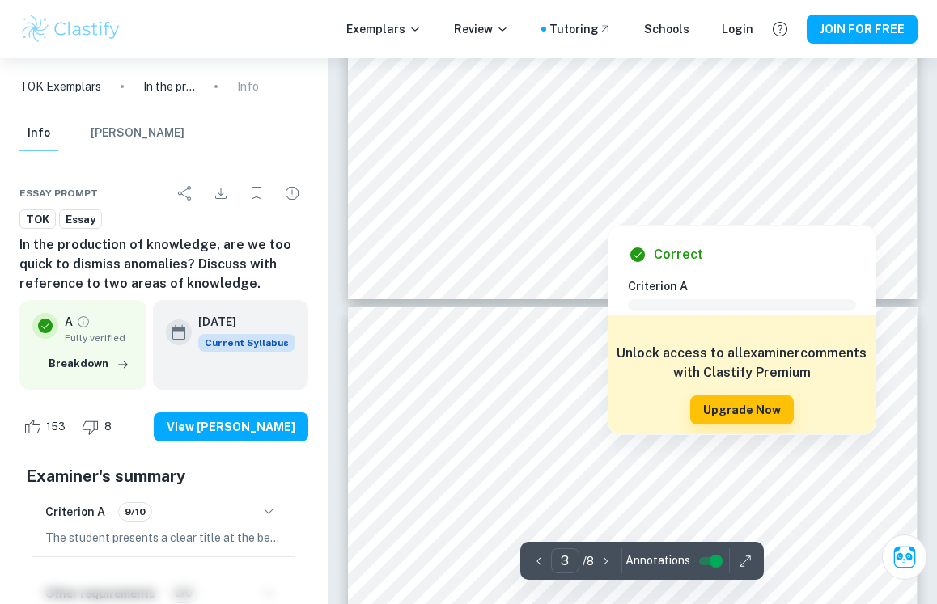 This screenshot has width=937, height=604. I want to click on h6: Correct, so click(678, 255).